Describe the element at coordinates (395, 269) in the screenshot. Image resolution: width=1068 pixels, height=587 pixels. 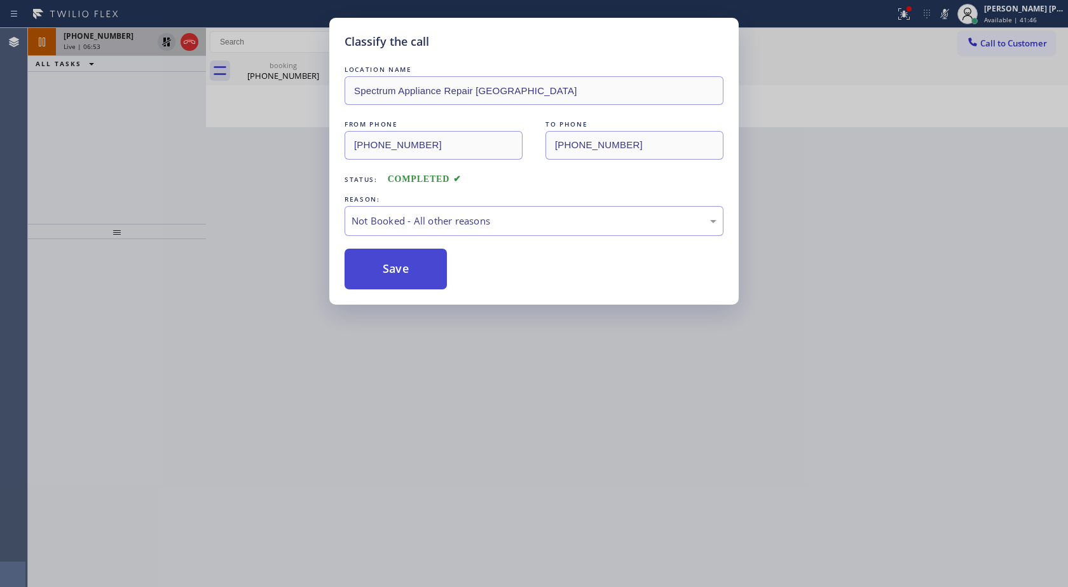
I see `button: Save` at that location.